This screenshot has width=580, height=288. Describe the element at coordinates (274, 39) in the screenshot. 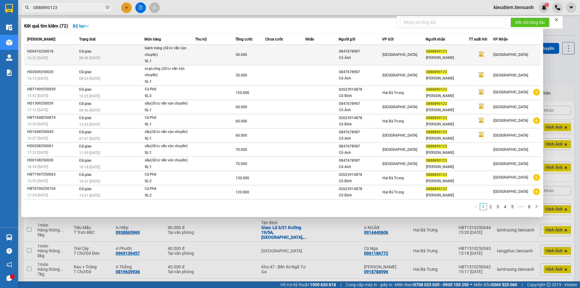

I see `span: Chưa cước` at that location.